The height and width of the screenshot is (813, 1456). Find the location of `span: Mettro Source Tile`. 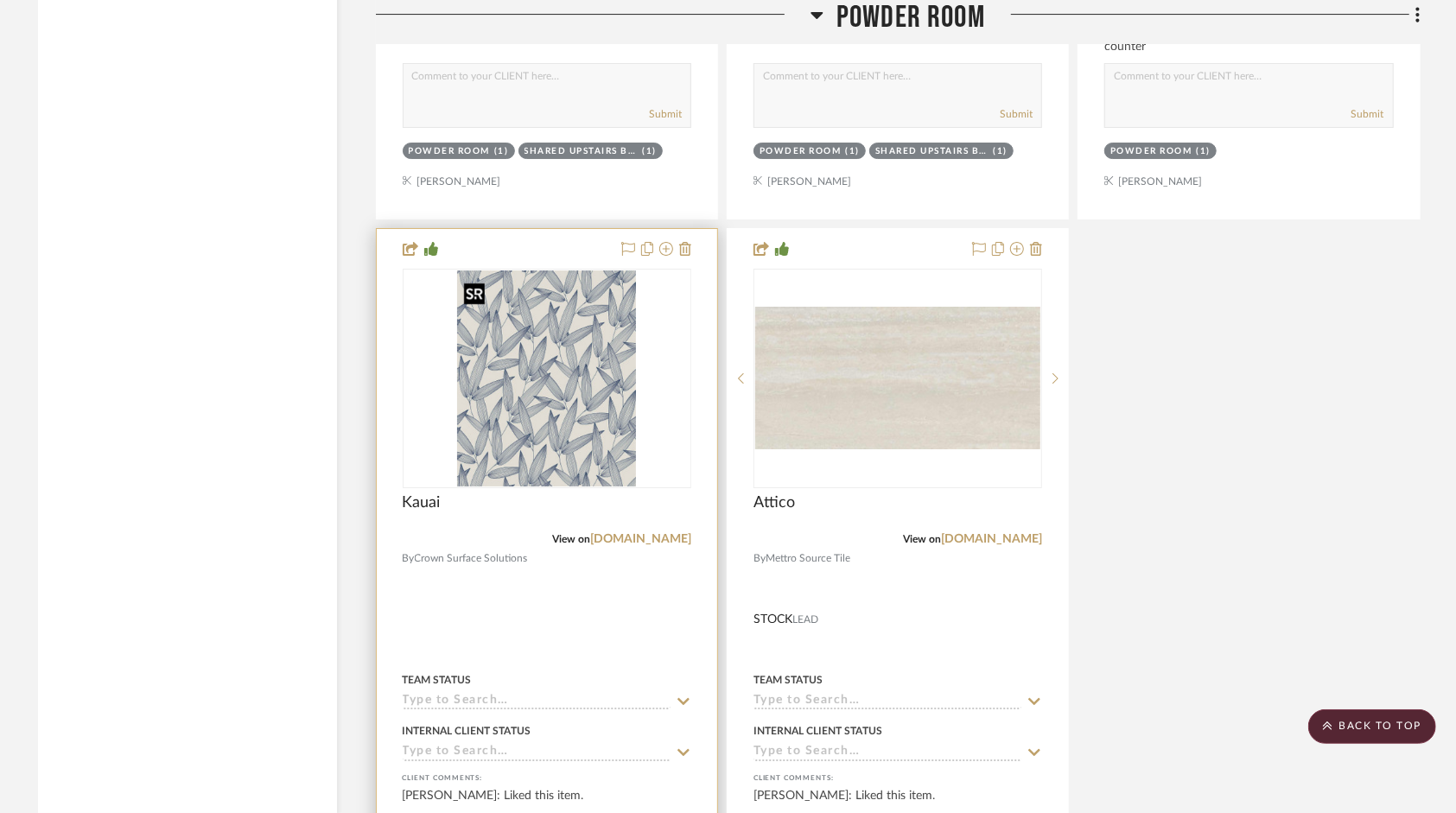

span: Mettro Source Tile is located at coordinates (807, 558).